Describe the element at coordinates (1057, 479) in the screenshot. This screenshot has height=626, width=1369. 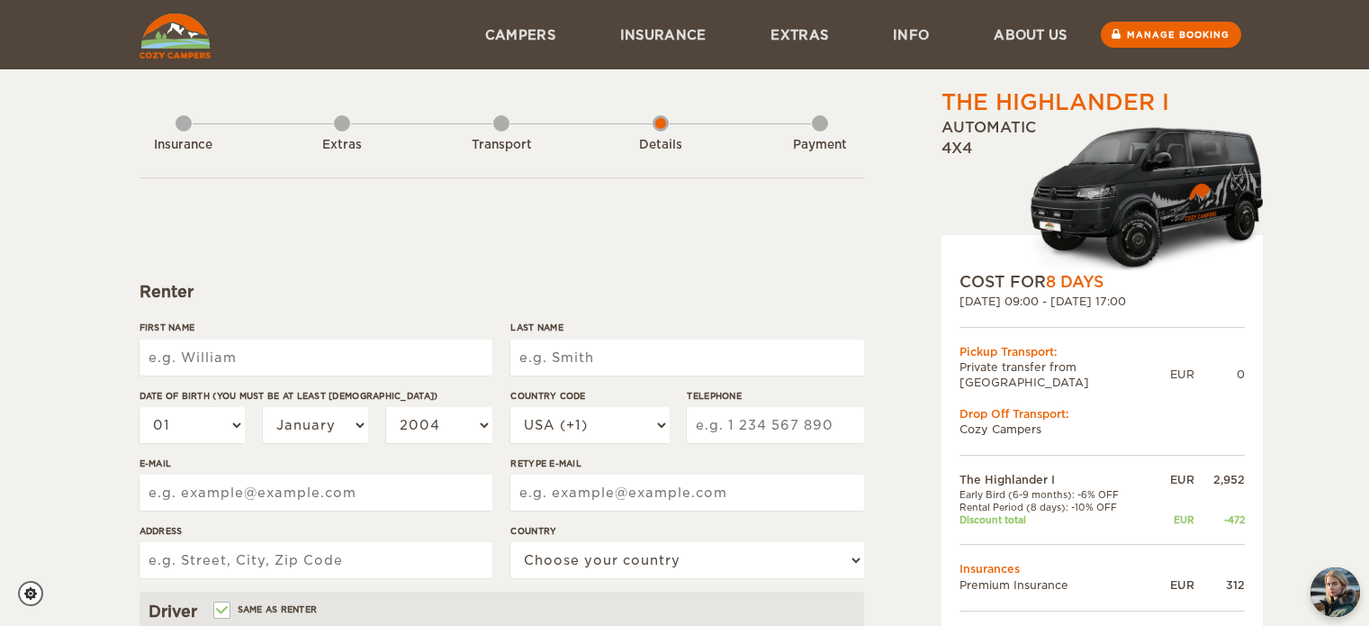
I see `td: The Highlander I` at that location.